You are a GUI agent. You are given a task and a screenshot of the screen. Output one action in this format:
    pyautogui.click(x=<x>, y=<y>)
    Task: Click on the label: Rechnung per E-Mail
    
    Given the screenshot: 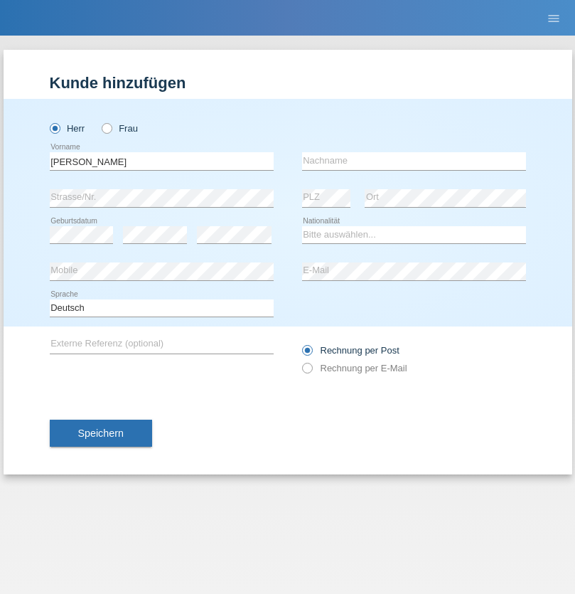 What is the action you would take?
    pyautogui.click(x=355, y=367)
    